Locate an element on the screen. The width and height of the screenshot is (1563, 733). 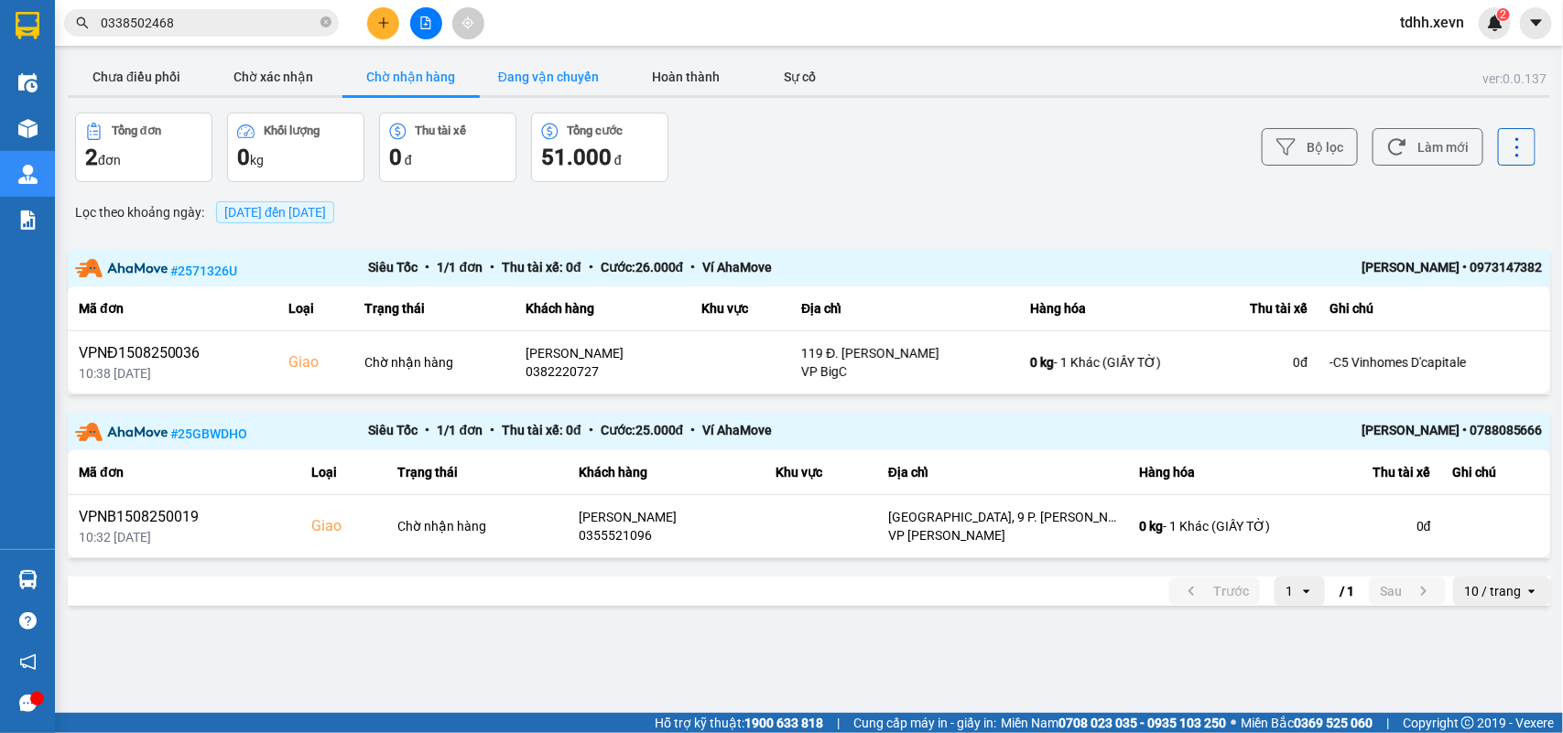
button: Chờ xác nhận is located at coordinates (274, 77).